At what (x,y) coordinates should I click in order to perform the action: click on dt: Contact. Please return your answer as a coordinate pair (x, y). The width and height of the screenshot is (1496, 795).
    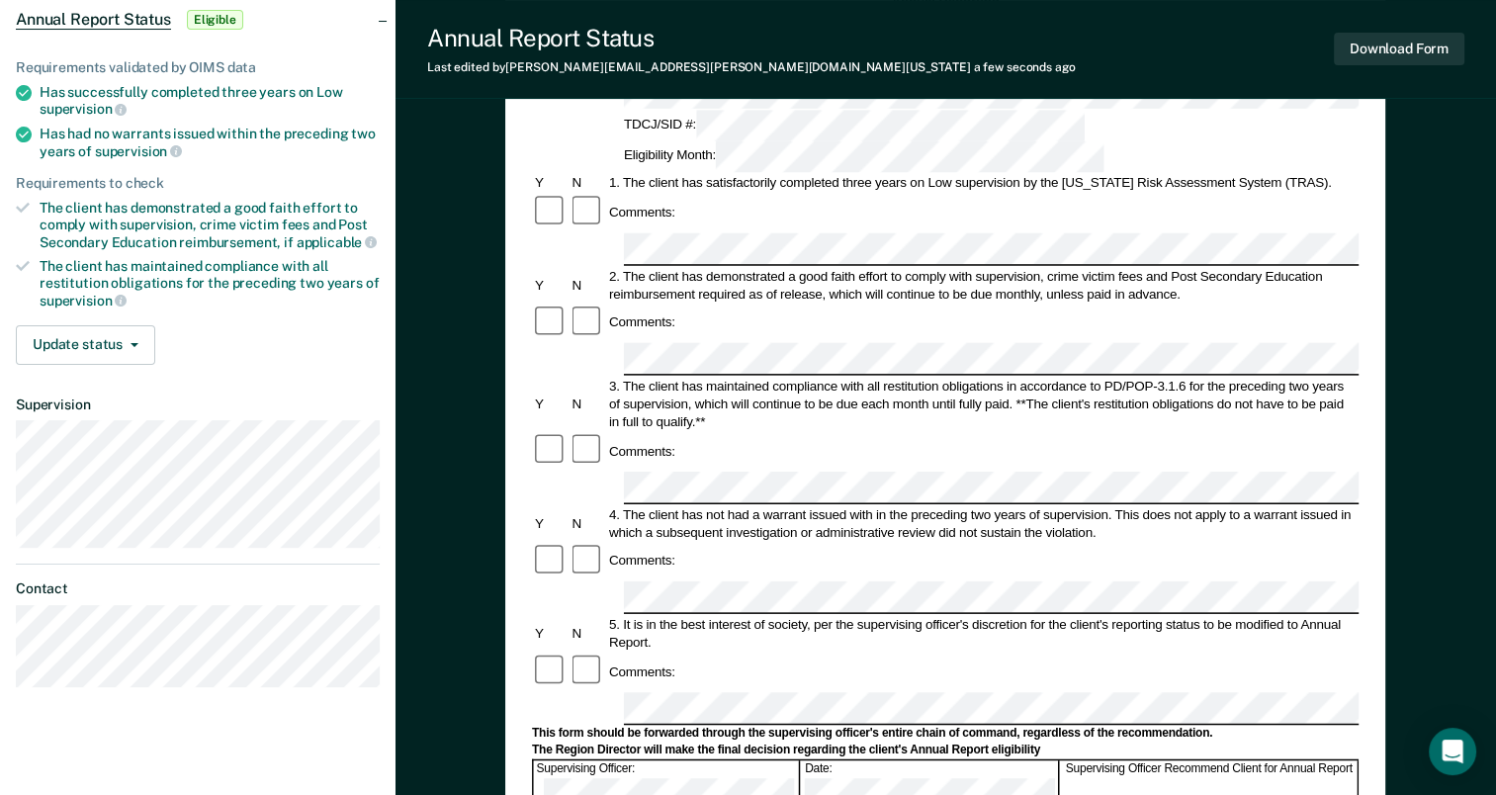
    Looking at the image, I should click on (198, 589).